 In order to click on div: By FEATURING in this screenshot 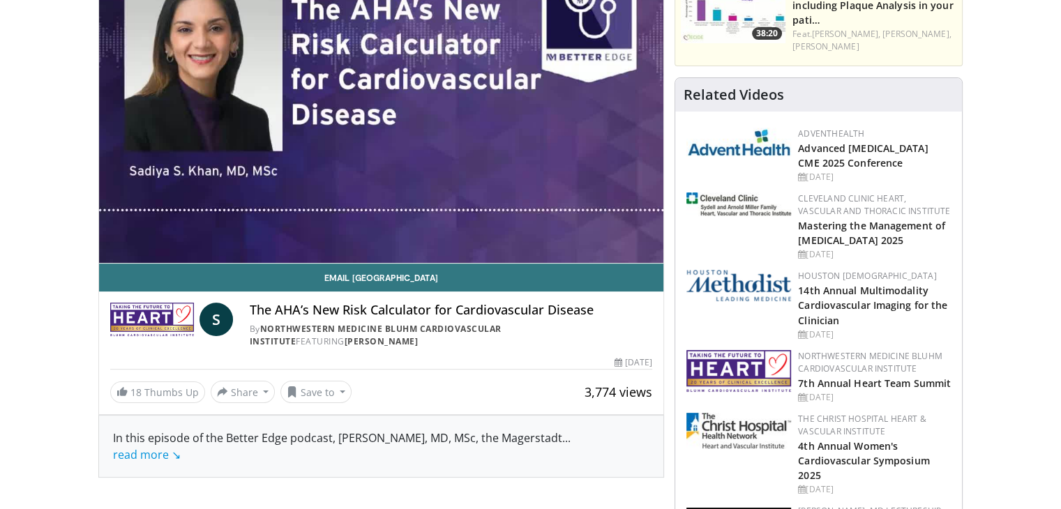, I will do `click(451, 336)`.